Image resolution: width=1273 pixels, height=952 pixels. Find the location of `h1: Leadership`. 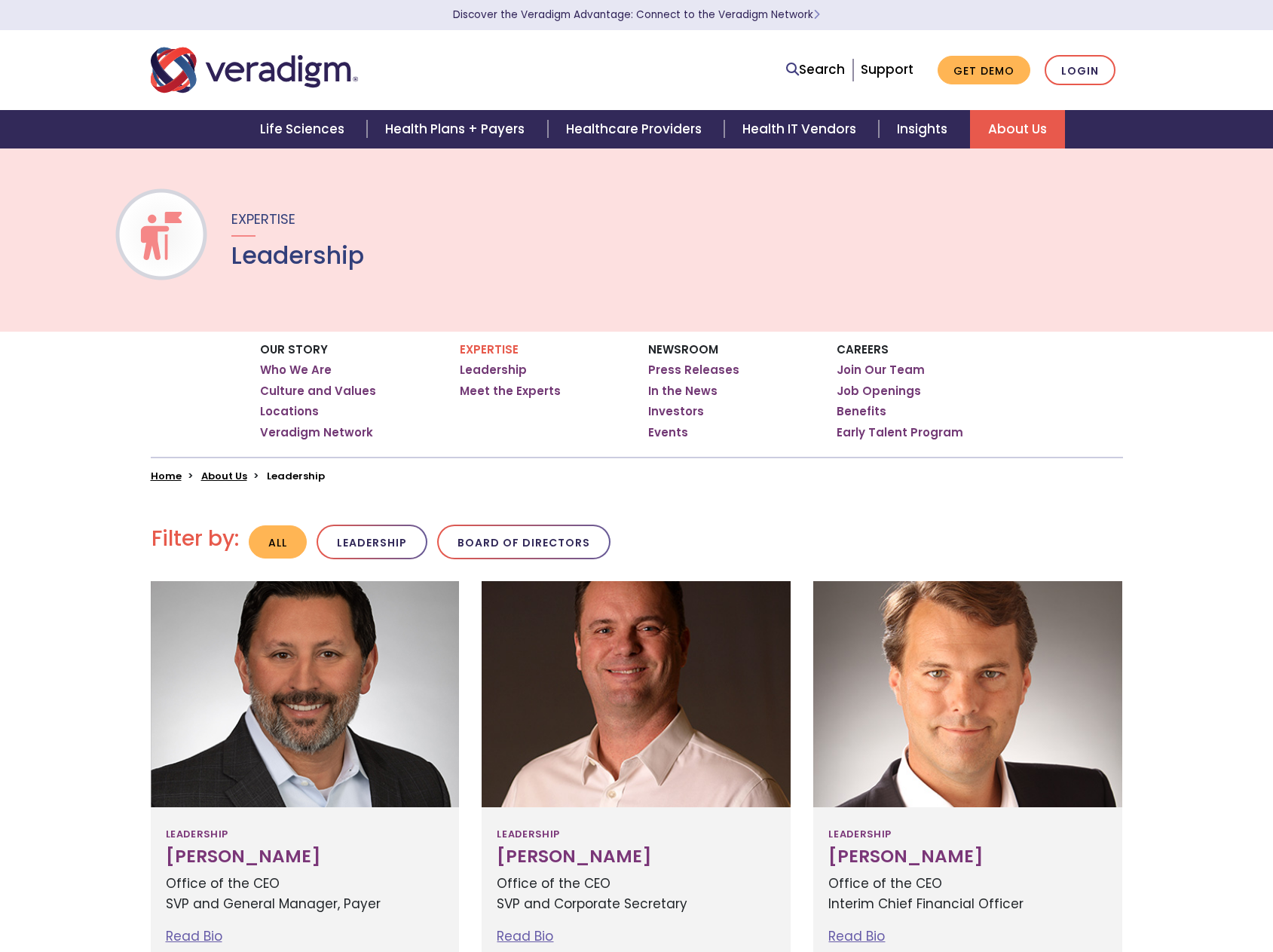

h1: Leadership is located at coordinates (297, 256).